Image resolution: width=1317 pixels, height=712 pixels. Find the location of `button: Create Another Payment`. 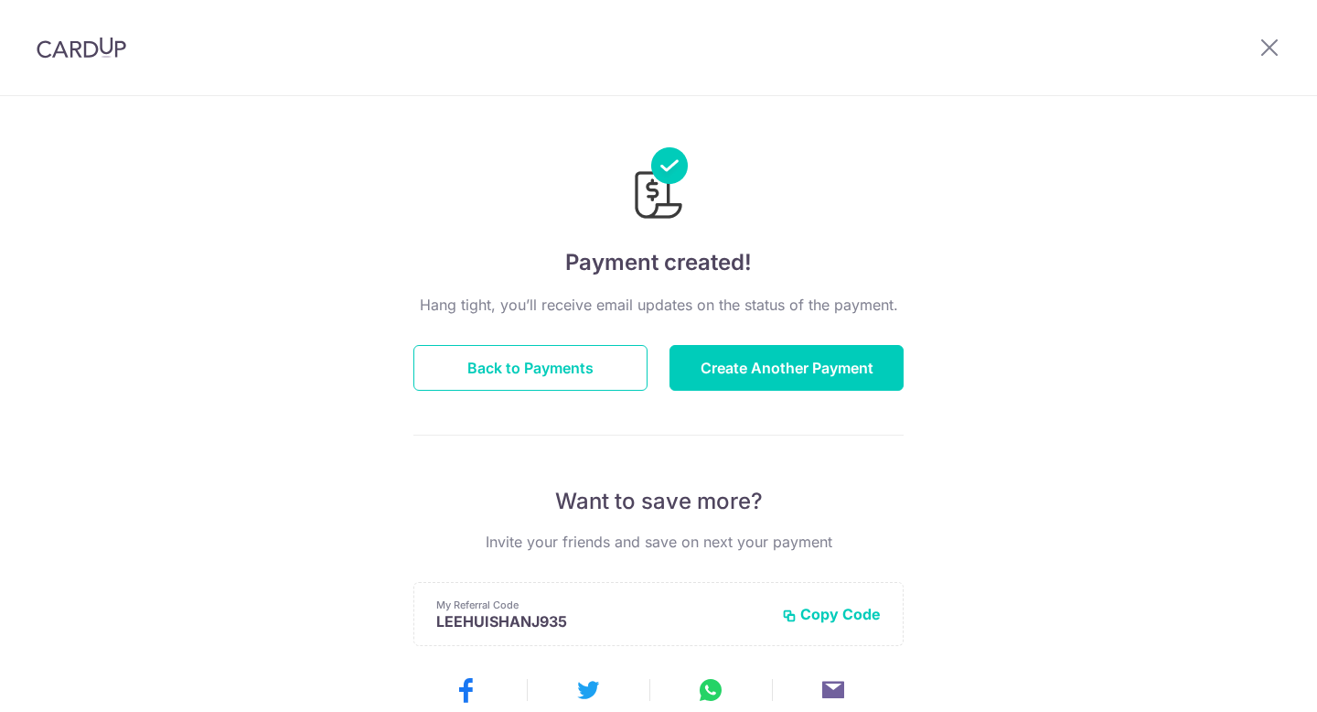

button: Create Another Payment is located at coordinates (787, 368).